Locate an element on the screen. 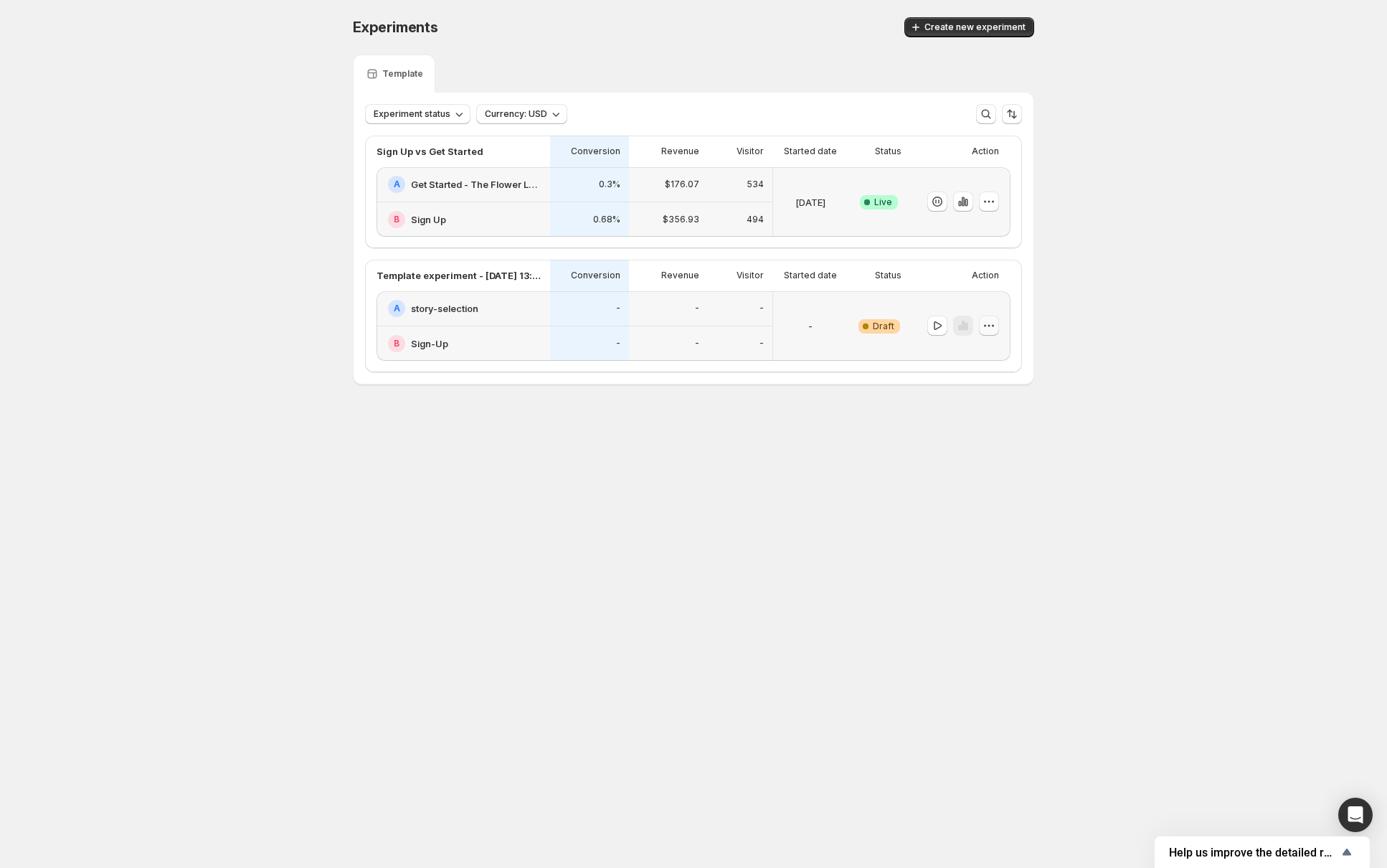 Image resolution: width=1387 pixels, height=868 pixels. p: Template is located at coordinates (402, 74).